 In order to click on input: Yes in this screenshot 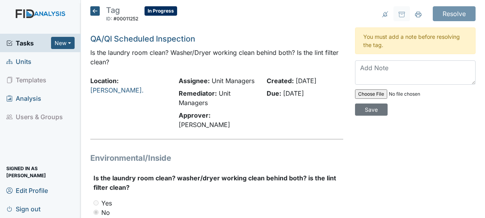, I will do `click(96, 203)`.